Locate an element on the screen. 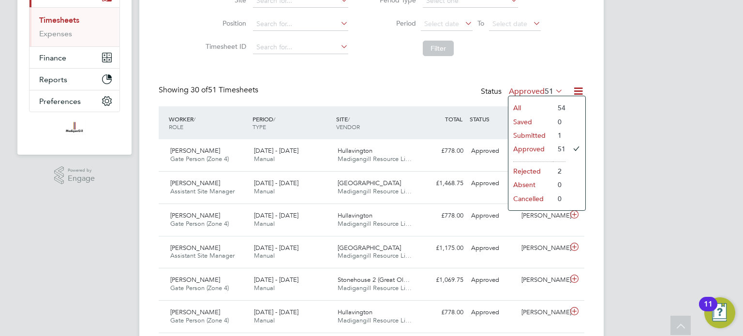  span: 51 Timesheets is located at coordinates (224, 90).